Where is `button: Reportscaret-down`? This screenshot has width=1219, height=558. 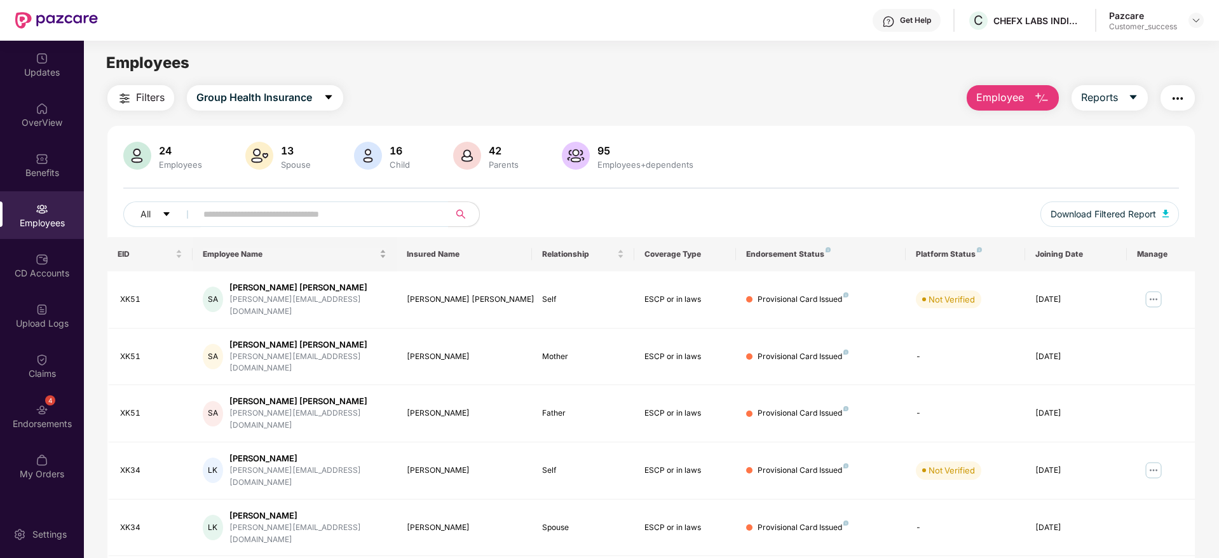
button: Reportscaret-down is located at coordinates (1110, 98).